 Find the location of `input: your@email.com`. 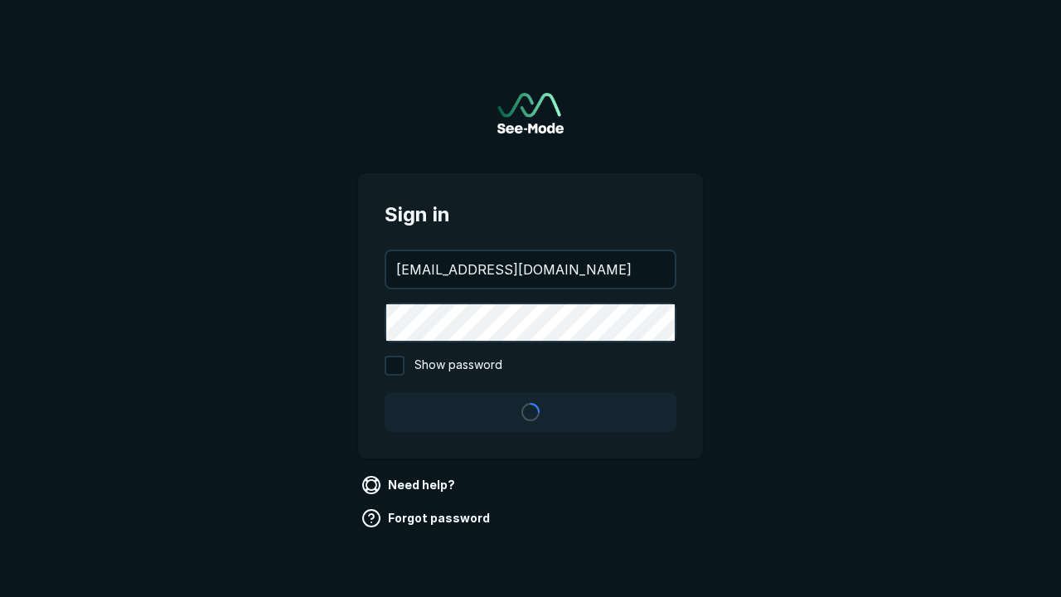

input: your@email.com is located at coordinates (530, 269).